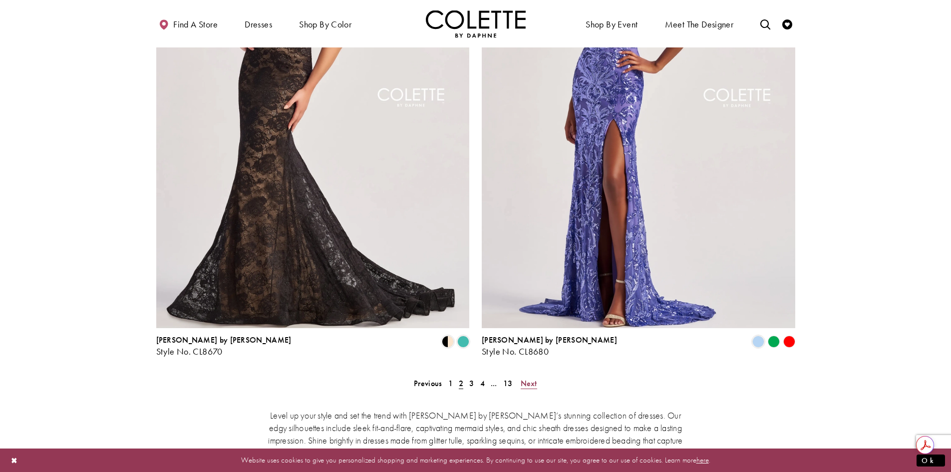  Describe the element at coordinates (515, 351) in the screenshot. I see `span: Style No. CL8680` at that location.